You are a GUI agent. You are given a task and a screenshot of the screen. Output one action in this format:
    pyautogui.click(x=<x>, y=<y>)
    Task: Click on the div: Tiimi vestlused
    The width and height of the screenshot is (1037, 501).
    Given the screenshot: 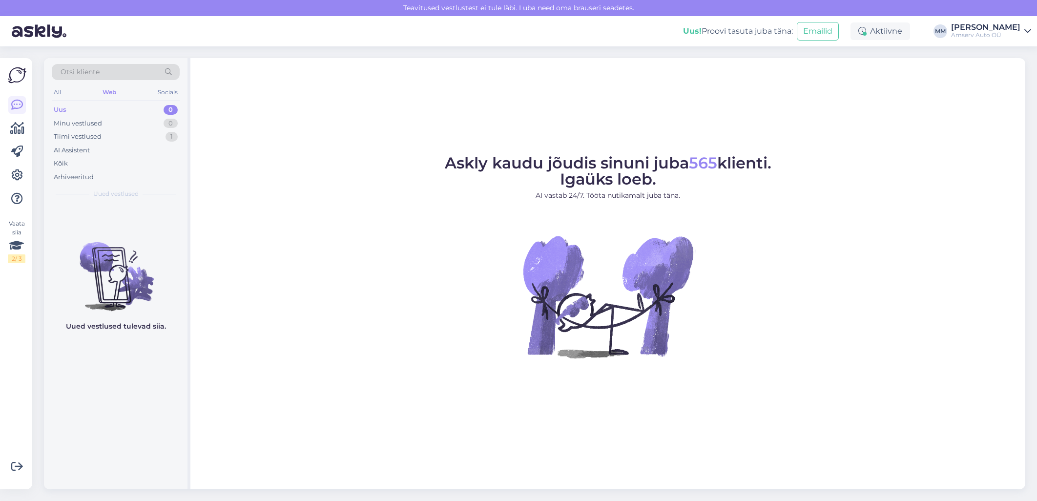 What is the action you would take?
    pyautogui.click(x=78, y=137)
    